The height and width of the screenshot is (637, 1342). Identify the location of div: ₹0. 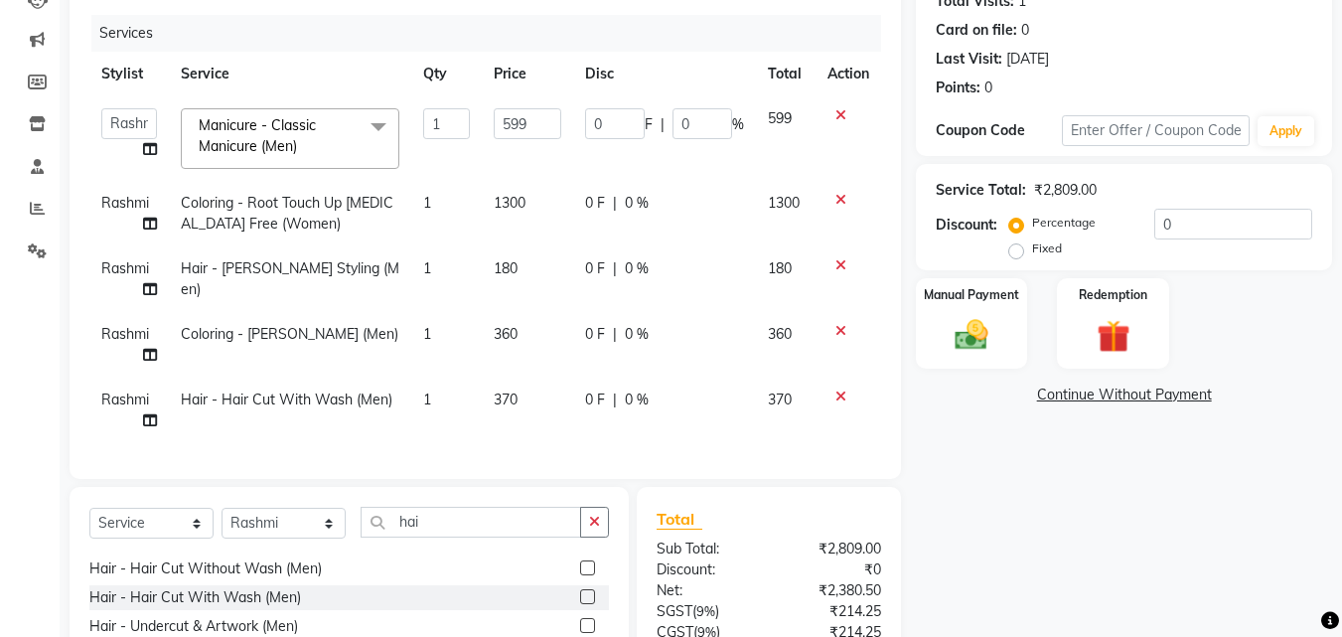
(833, 569).